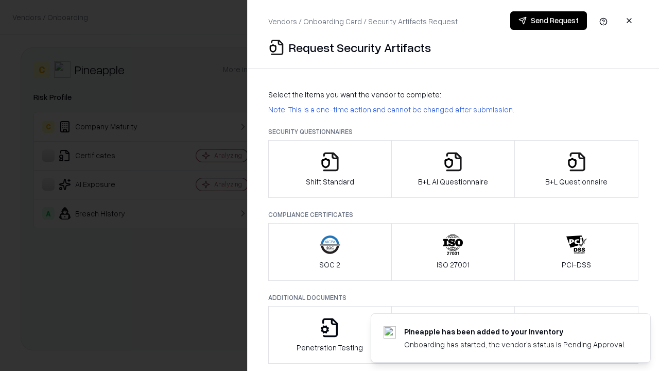  I want to click on button: B+L AI Questionnaire, so click(453, 169).